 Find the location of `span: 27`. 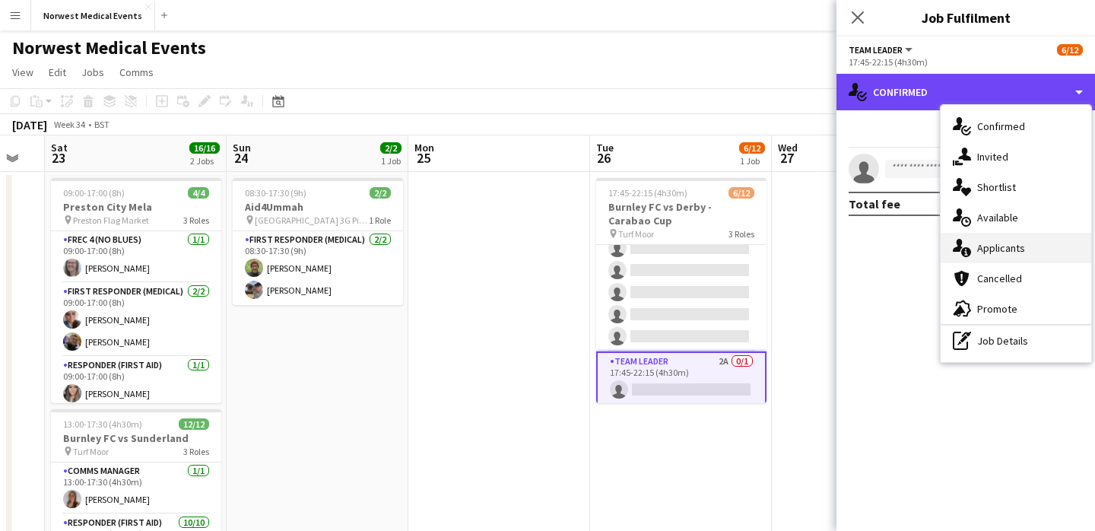

span: 27 is located at coordinates (787, 157).